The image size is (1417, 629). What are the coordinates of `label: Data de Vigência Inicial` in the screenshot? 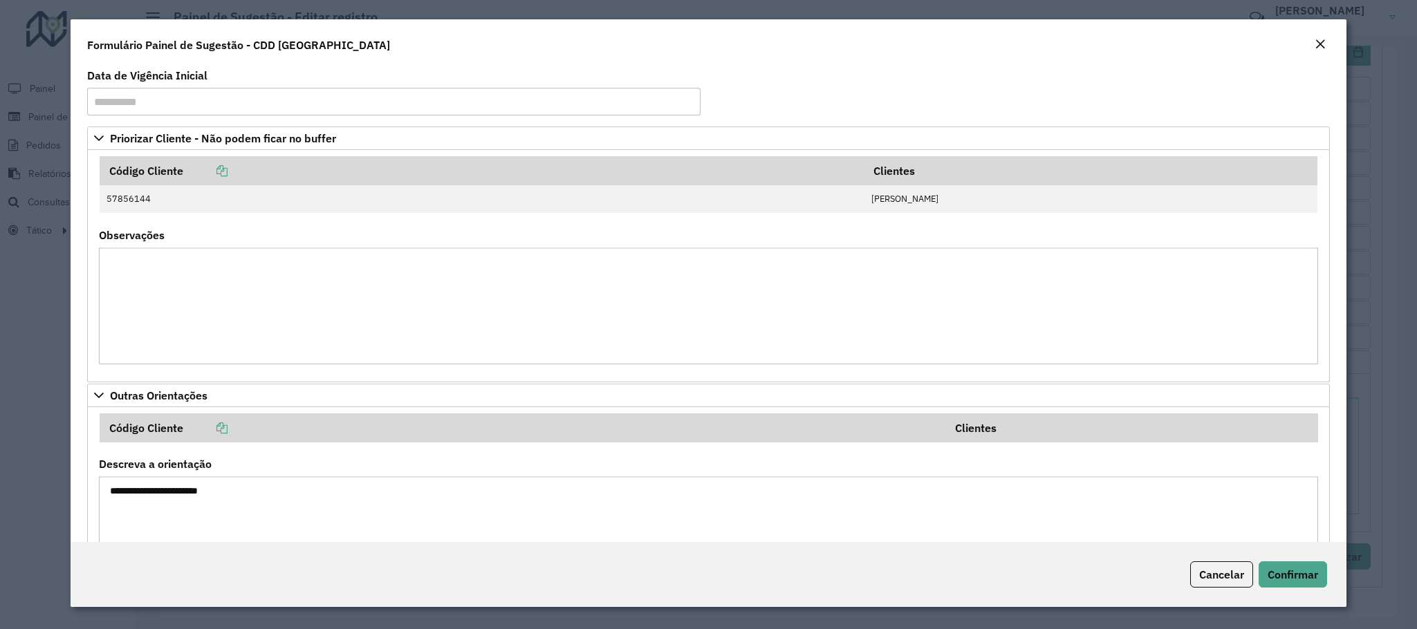 It's located at (147, 75).